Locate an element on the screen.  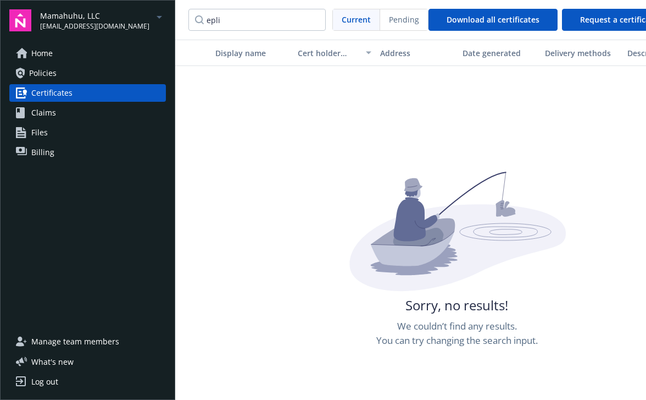
button: Delivery methods is located at coordinates (582, 53).